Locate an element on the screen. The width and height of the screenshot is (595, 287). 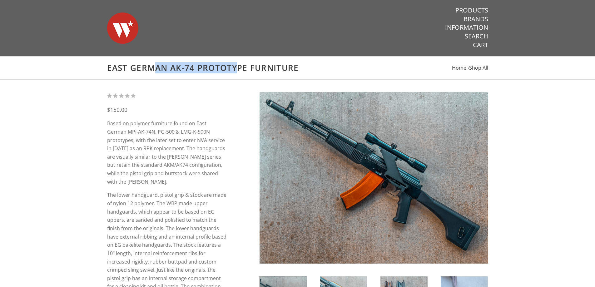
a: Brands is located at coordinates (476, 19).